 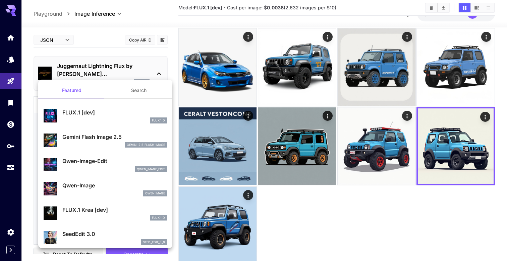 What do you see at coordinates (115, 186) in the screenshot?
I see `p: Qwen-Image` at bounding box center [115, 186].